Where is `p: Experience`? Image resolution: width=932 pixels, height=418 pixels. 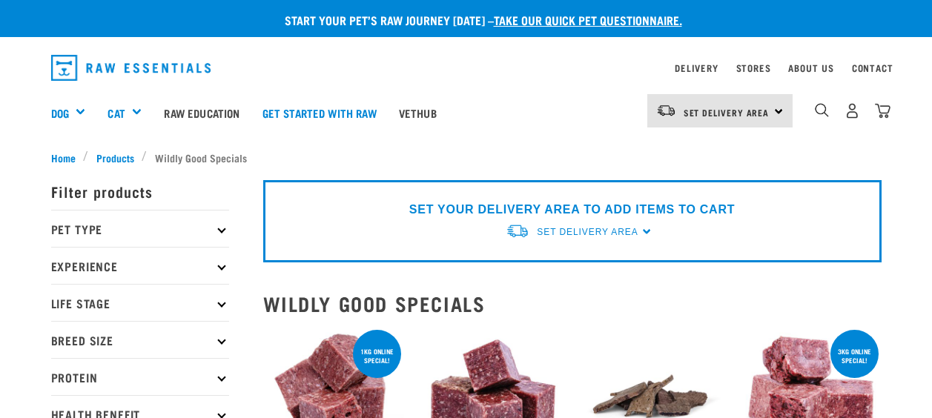 p: Experience is located at coordinates (140, 265).